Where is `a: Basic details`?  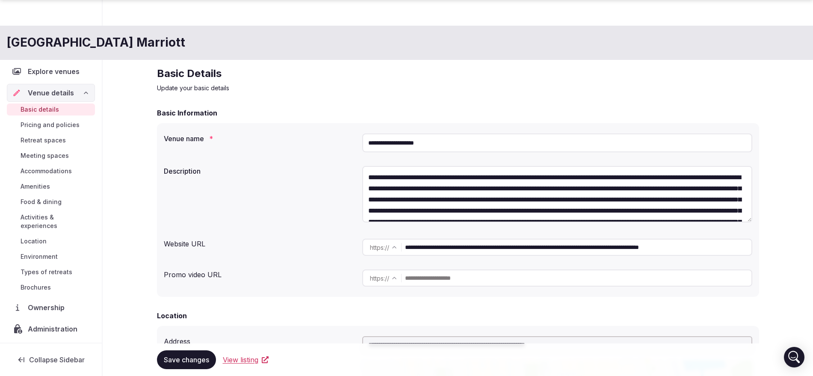
a: Basic details is located at coordinates (51, 110).